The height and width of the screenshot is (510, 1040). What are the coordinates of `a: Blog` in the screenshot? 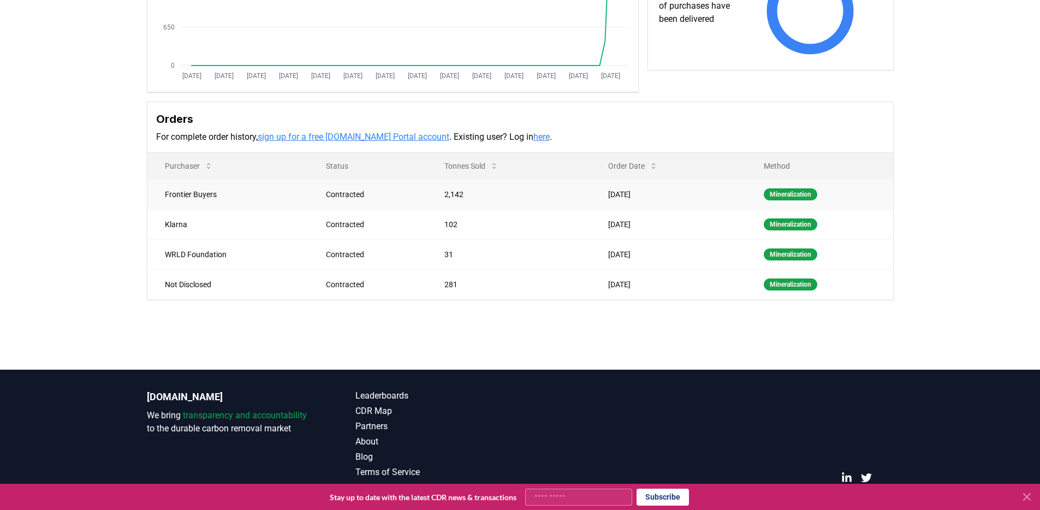 It's located at (438, 457).